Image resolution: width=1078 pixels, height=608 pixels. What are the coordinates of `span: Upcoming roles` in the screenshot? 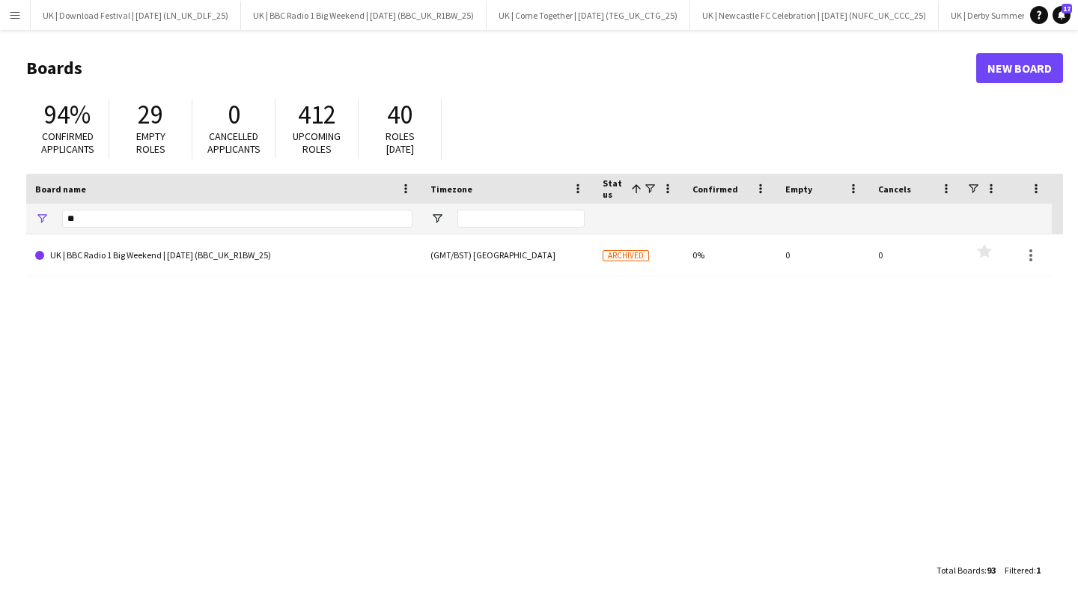 It's located at (317, 142).